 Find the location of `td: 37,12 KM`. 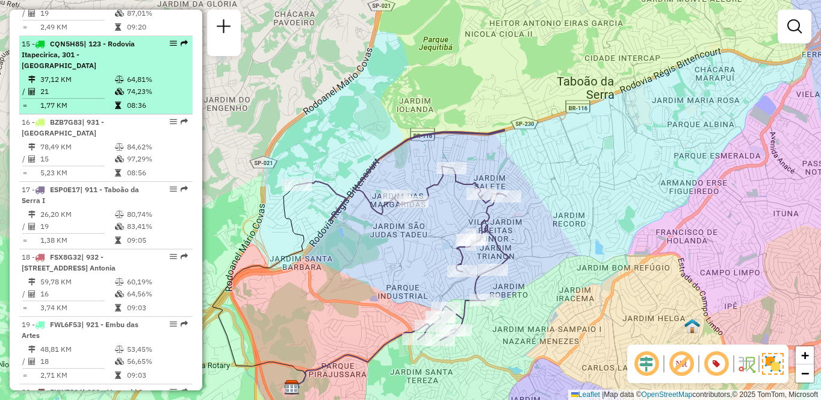

td: 37,12 KM is located at coordinates (77, 79).